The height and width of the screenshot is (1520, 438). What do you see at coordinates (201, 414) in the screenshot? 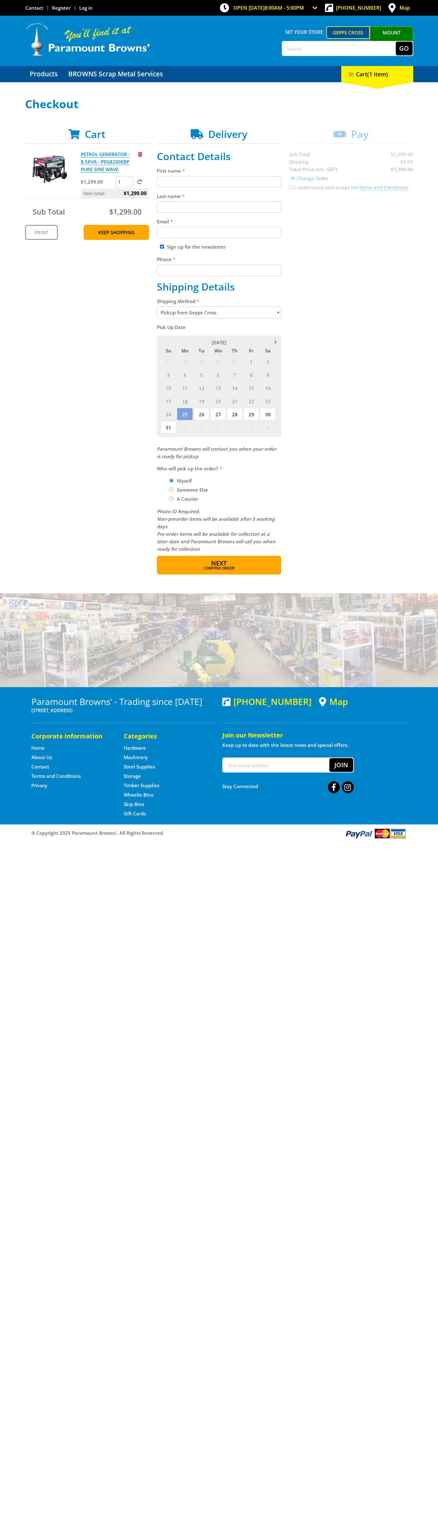
I see `span: 26` at bounding box center [201, 414].